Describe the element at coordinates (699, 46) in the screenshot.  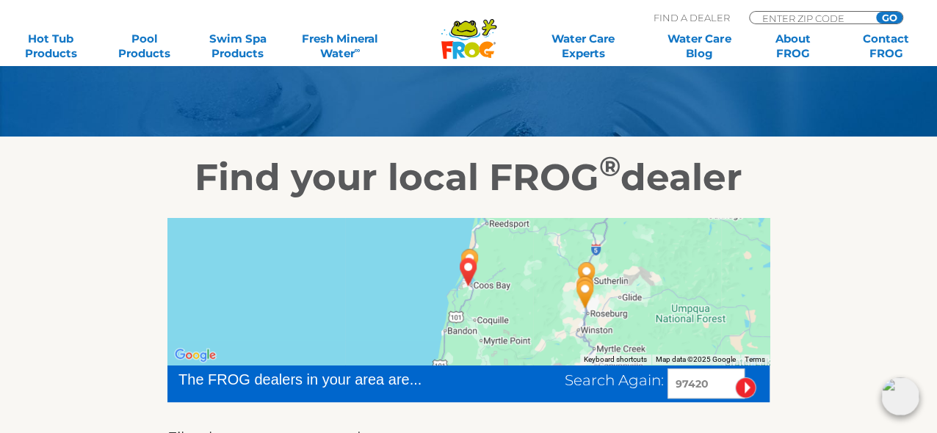
I see `a: Water CareBlog` at that location.